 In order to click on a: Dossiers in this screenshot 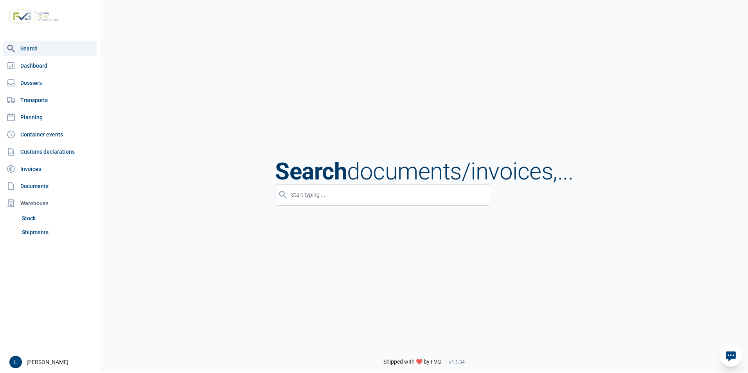, I will do `click(50, 83)`.